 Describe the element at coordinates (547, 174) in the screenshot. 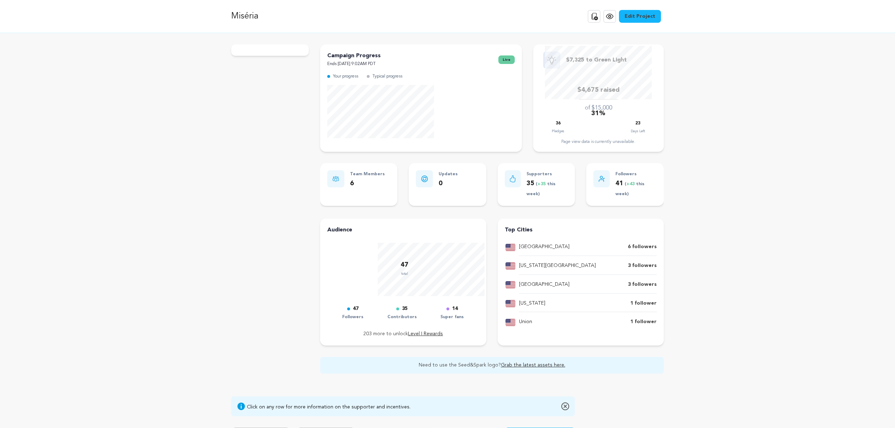

I see `p: Supporters` at that location.